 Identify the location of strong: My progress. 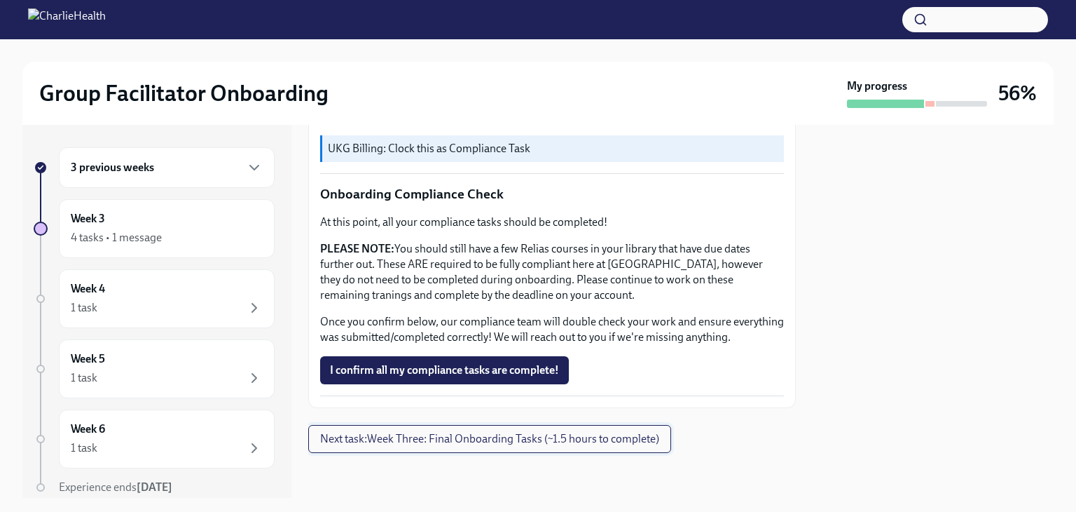
(877, 86).